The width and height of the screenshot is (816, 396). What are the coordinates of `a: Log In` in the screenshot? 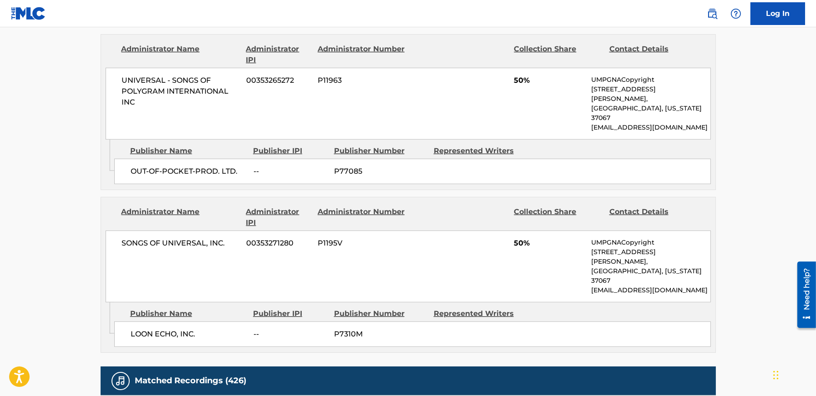 It's located at (778, 14).